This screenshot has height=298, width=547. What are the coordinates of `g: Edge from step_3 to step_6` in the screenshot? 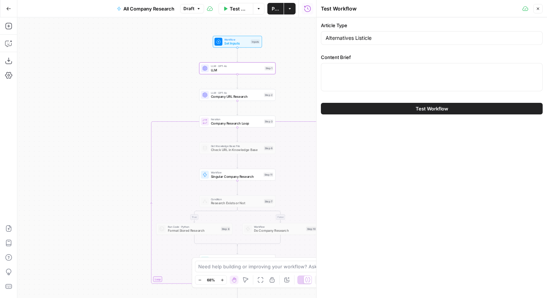 It's located at (237, 134).